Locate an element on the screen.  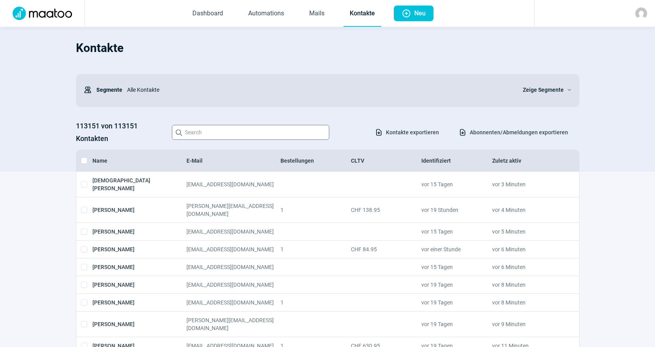
img: avatar is located at coordinates (642, 13).